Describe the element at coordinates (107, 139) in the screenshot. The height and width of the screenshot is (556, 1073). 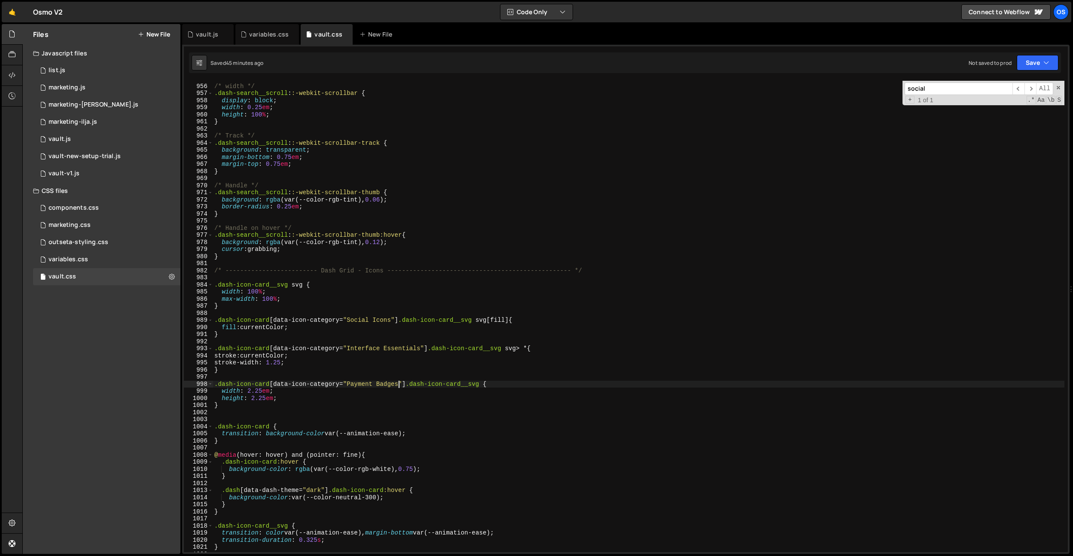
I see `div: 16596/45133.js` at that location.